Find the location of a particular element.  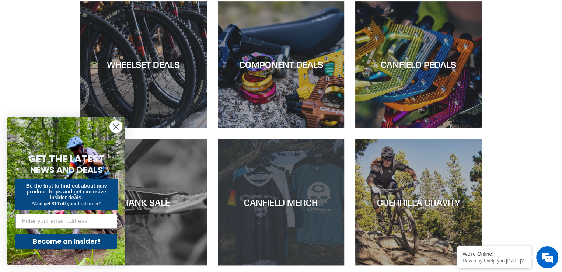

div: WHEELSET DEALS is located at coordinates (143, 65).